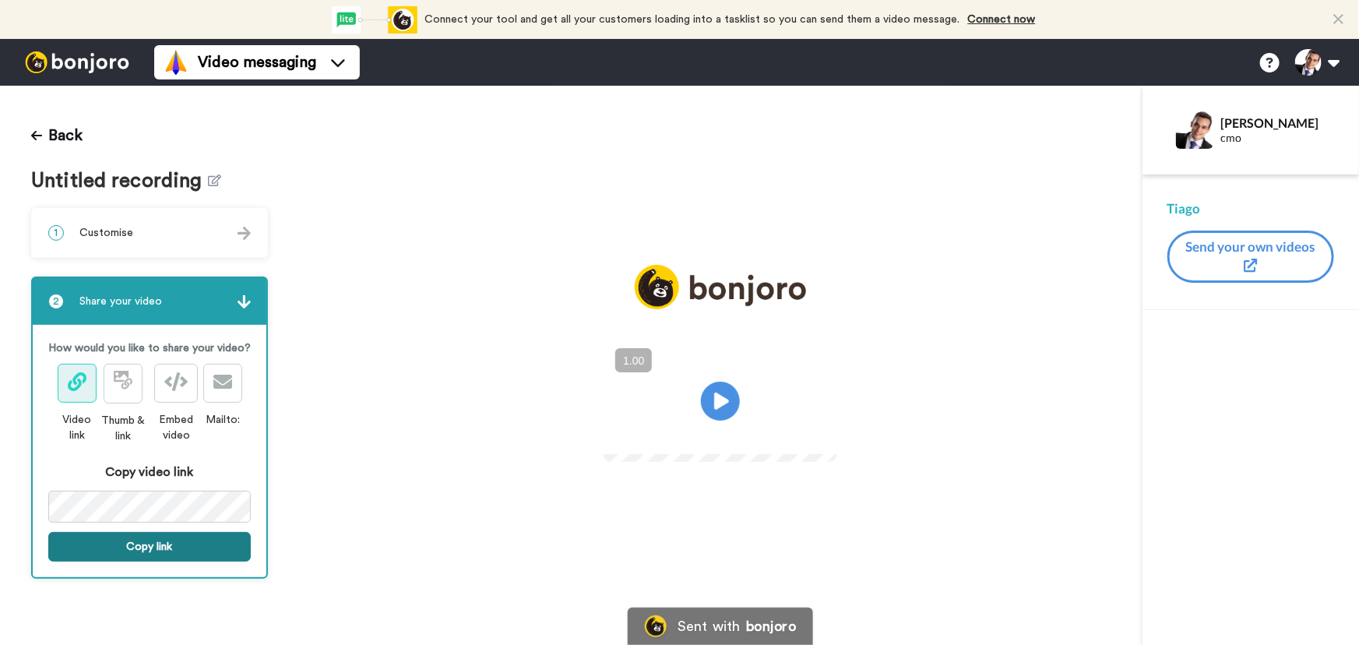 Image resolution: width=1359 pixels, height=645 pixels. What do you see at coordinates (149, 547) in the screenshot?
I see `button: Copy link` at bounding box center [149, 547].